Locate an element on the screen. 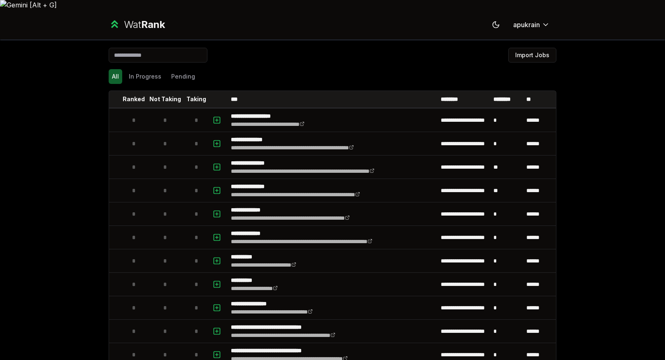  p: Ranked is located at coordinates (134, 99).